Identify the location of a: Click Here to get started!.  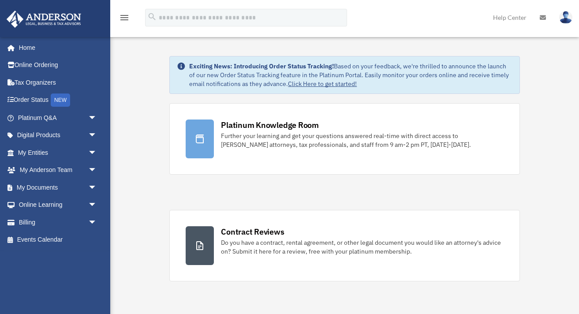
(322, 84).